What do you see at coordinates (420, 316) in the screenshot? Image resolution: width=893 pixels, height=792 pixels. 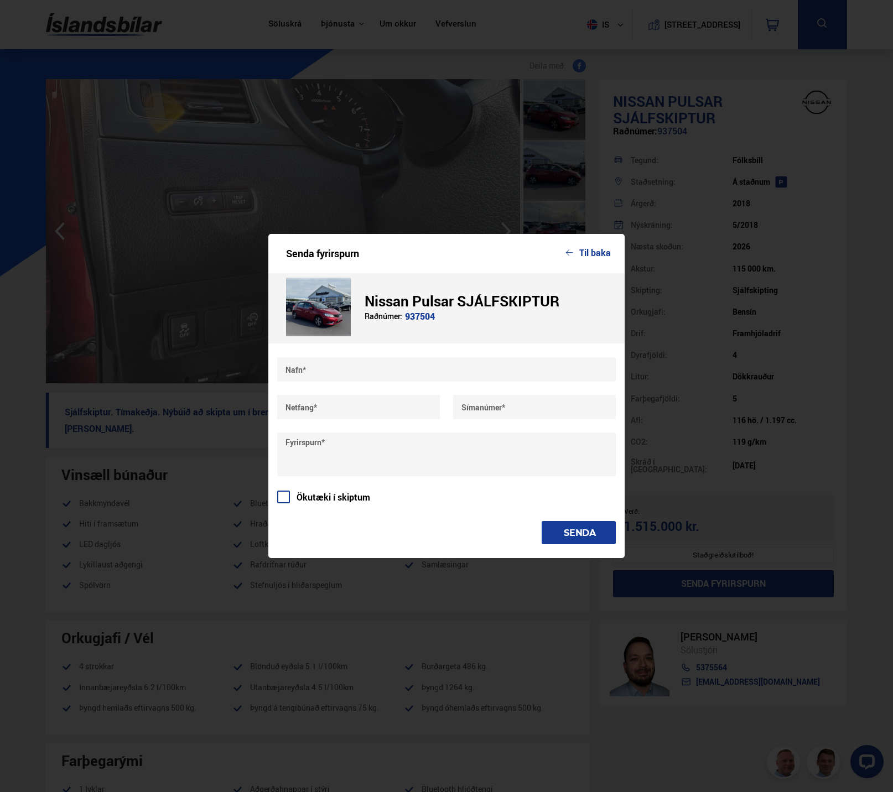 I see `div: 937504` at bounding box center [420, 316].